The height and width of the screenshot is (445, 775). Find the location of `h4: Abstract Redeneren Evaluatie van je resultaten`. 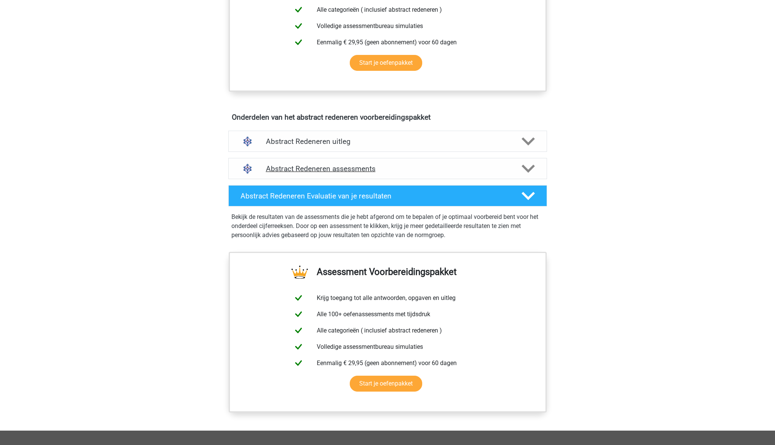

h4: Abstract Redeneren Evaluatie van je resultaten is located at coordinates (375, 196).